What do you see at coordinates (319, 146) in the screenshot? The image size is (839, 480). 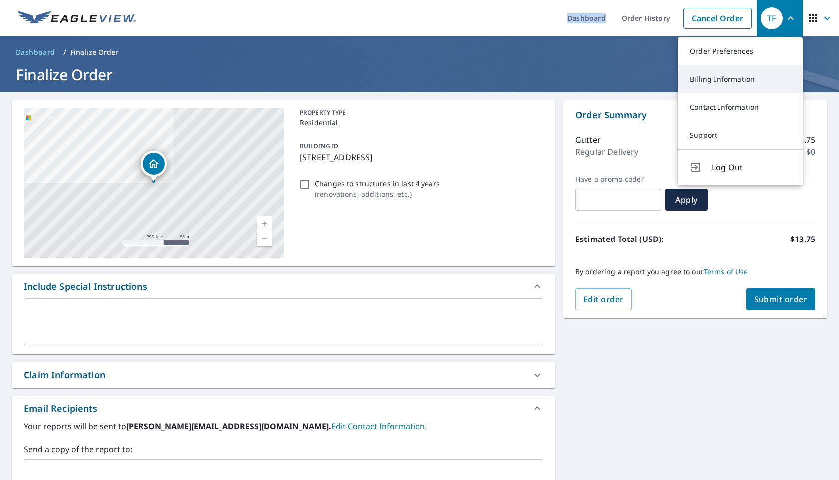 I see `p: BUILDING ID` at bounding box center [319, 146].